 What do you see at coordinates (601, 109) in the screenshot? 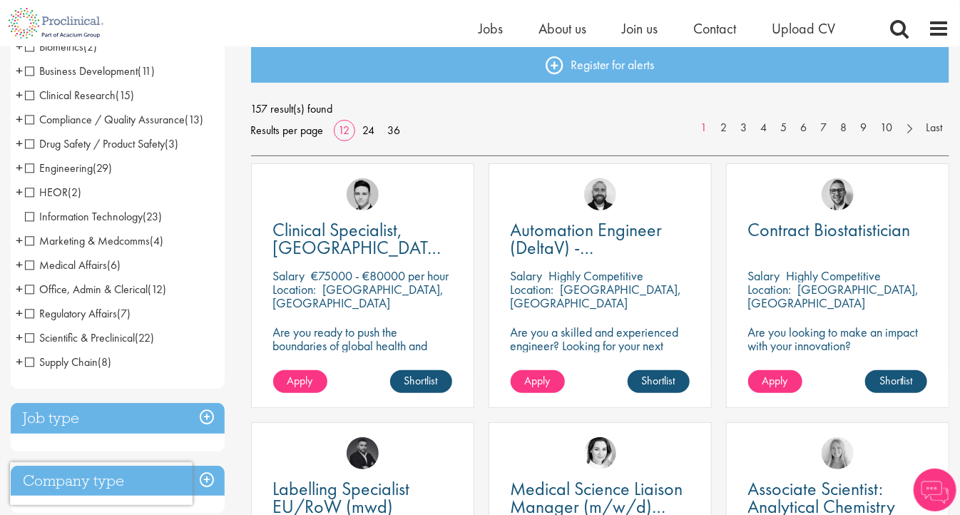
I see `span: 157 result(s) found` at bounding box center [601, 109].